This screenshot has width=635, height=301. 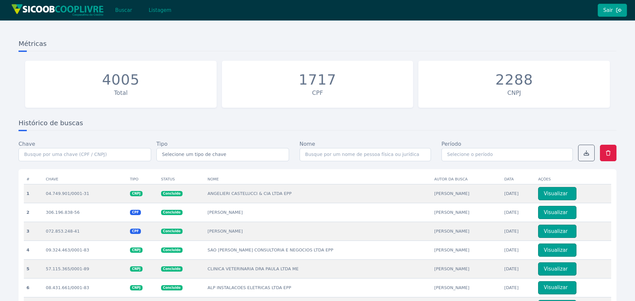 I want to click on button: Sair, so click(x=613, y=10).